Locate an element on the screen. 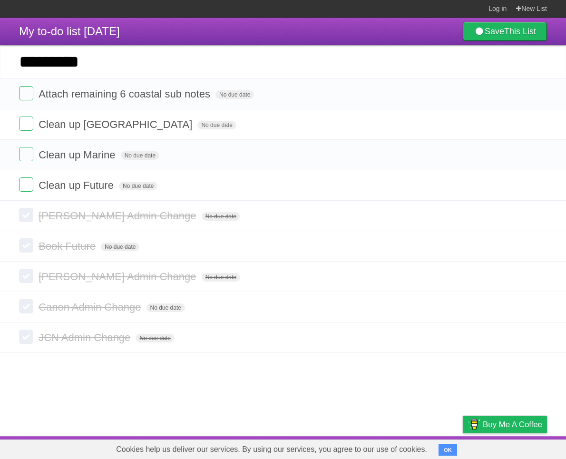 The height and width of the screenshot is (459, 566). span: Clean up Marine is located at coordinates (78, 154).